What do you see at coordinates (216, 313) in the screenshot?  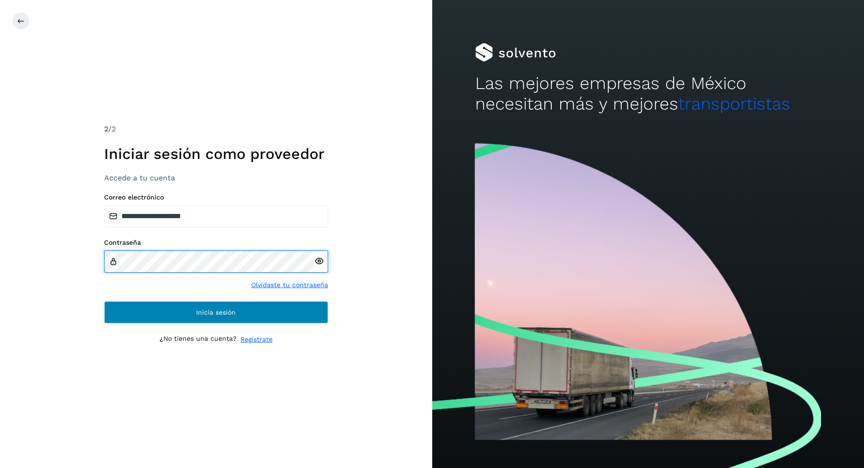 I see `span: Inicia sesión` at bounding box center [216, 313].